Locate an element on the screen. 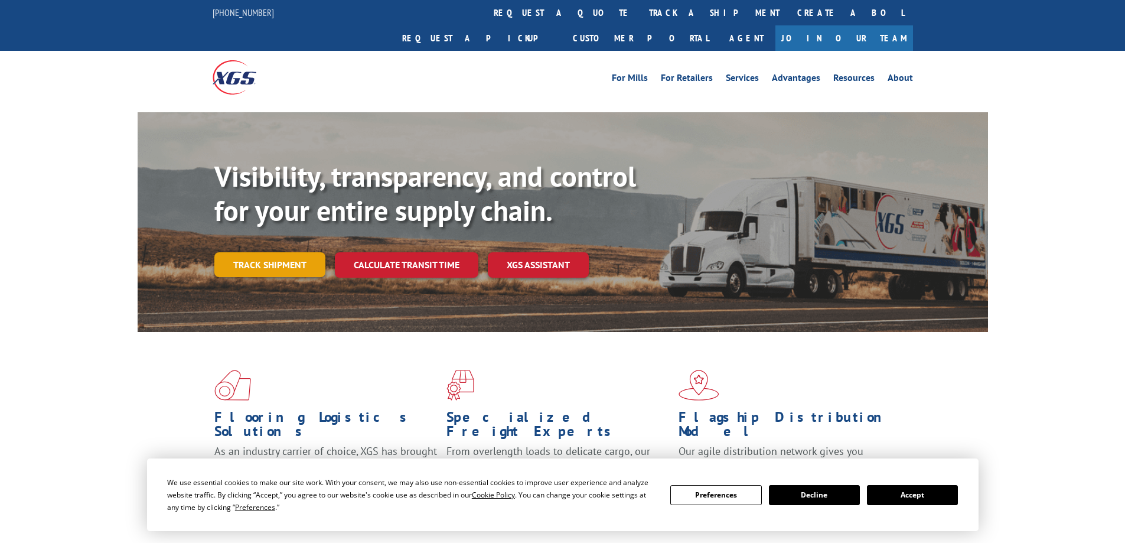  span: Preferences is located at coordinates (255, 507).